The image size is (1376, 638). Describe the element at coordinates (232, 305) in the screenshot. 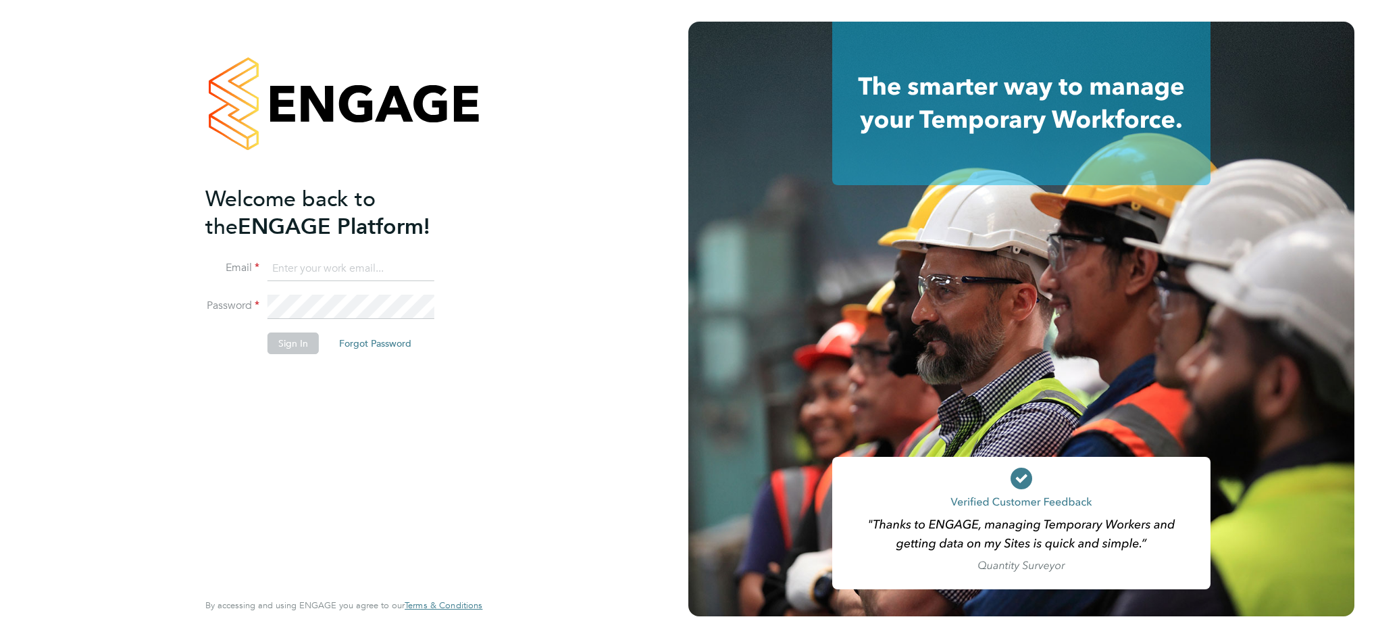

I see `label: Password` at that location.